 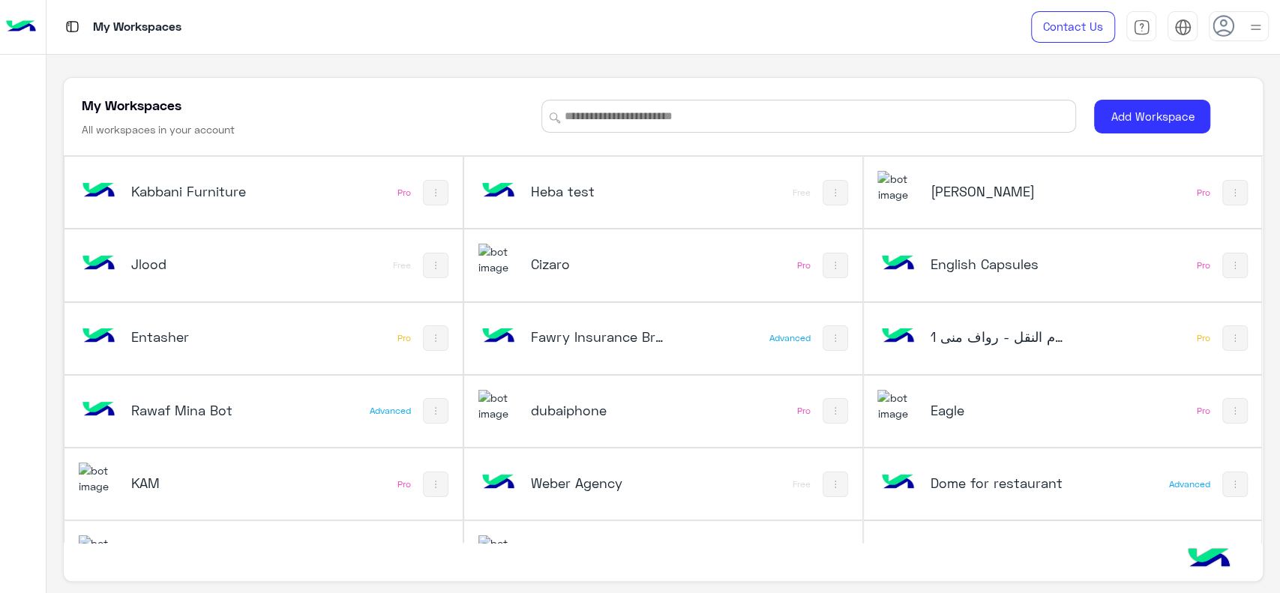 What do you see at coordinates (598, 483) in the screenshot?
I see `h5: Weber Agency` at bounding box center [598, 483].